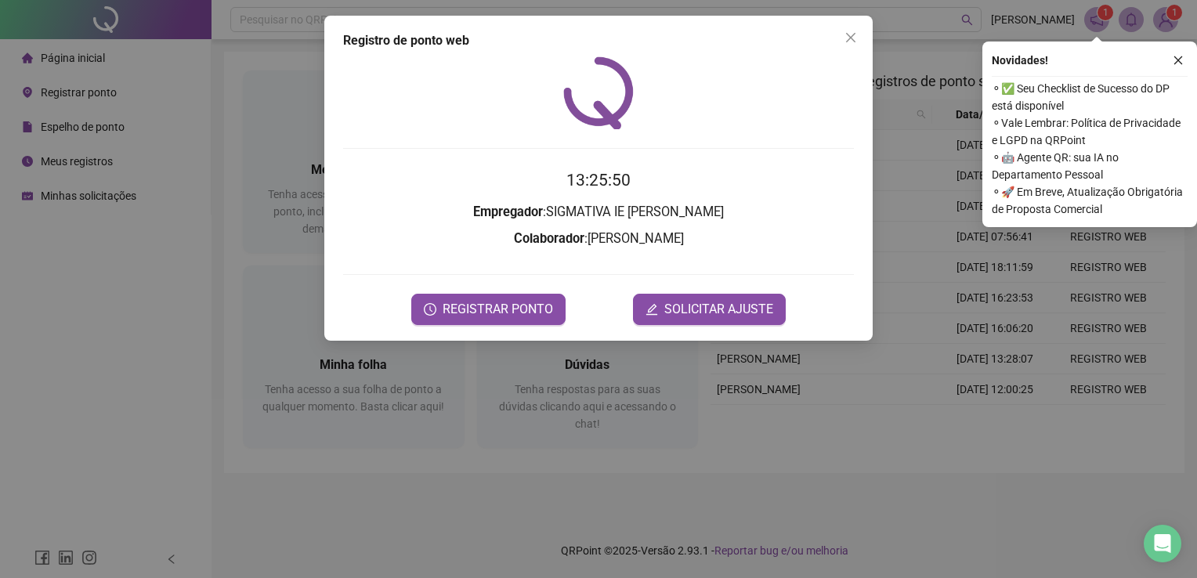 The image size is (1197, 578). I want to click on strong: Colaborador, so click(549, 238).